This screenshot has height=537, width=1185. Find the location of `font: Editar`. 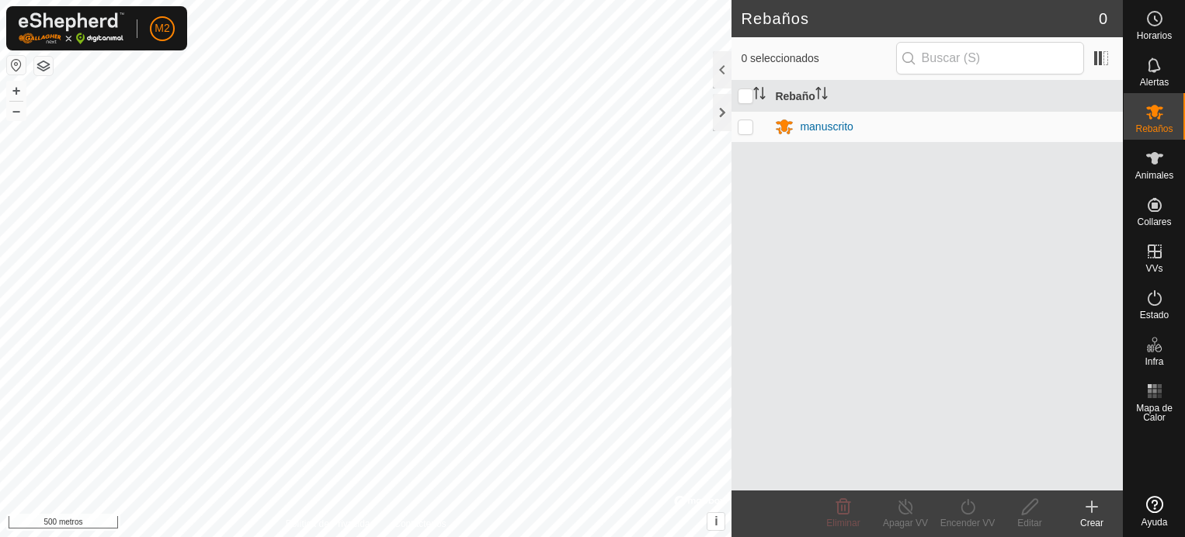

font: Editar is located at coordinates (1029, 524).